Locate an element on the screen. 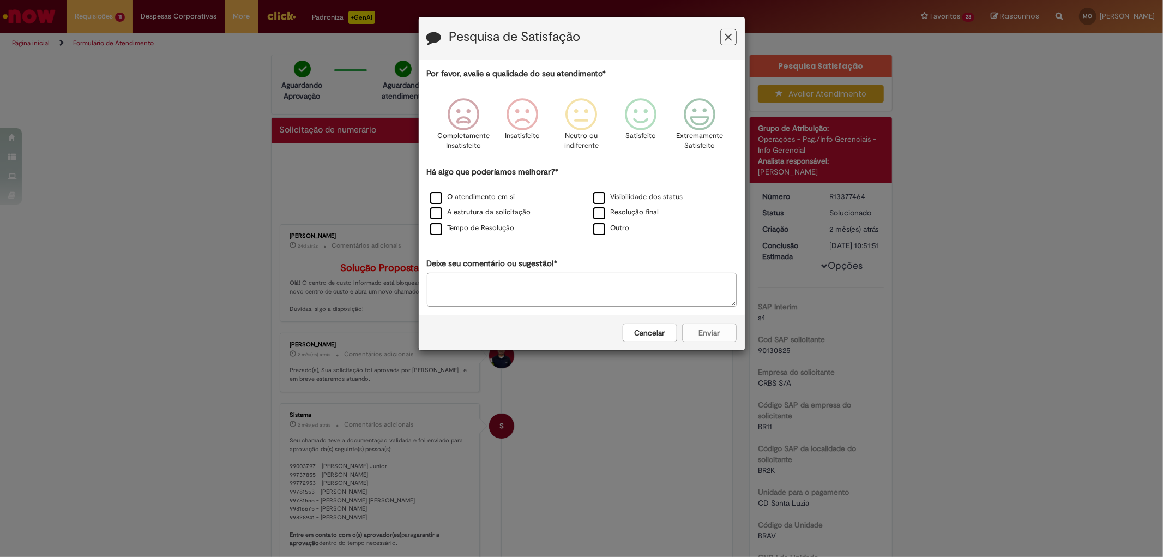 The image size is (1163, 557). label: Outro is located at coordinates (611, 228).